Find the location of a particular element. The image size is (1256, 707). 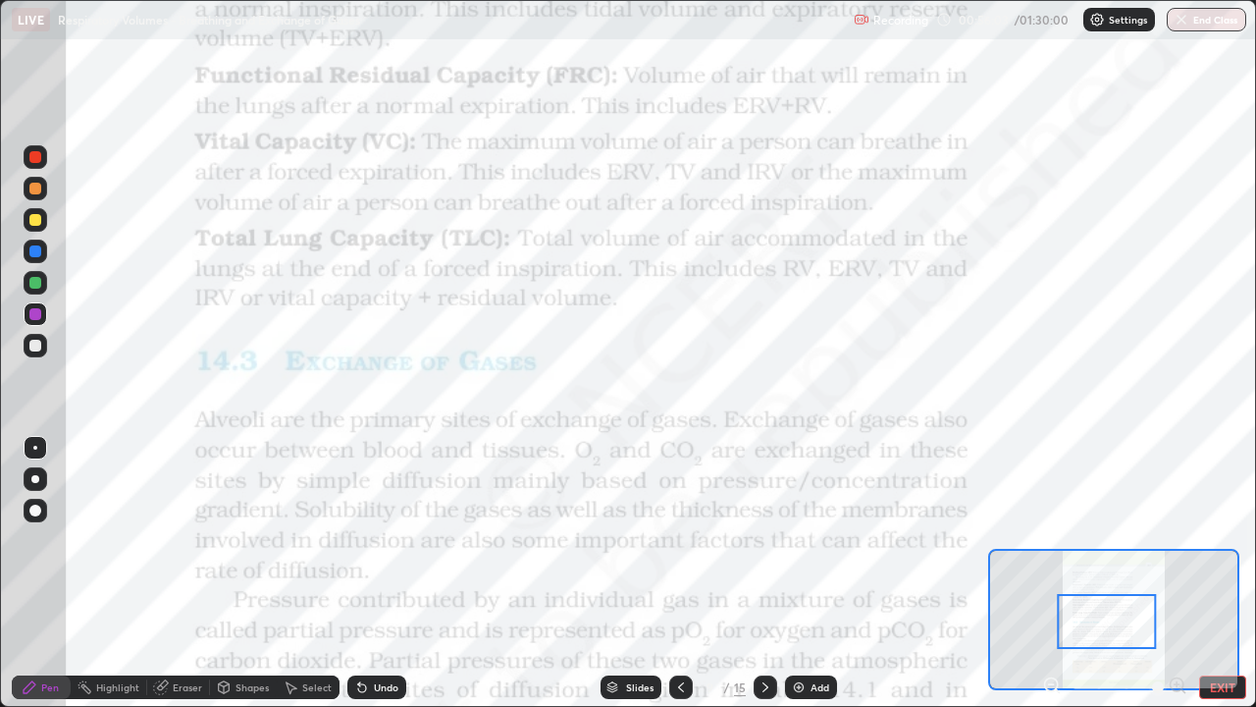

p: Recording is located at coordinates (901, 20).